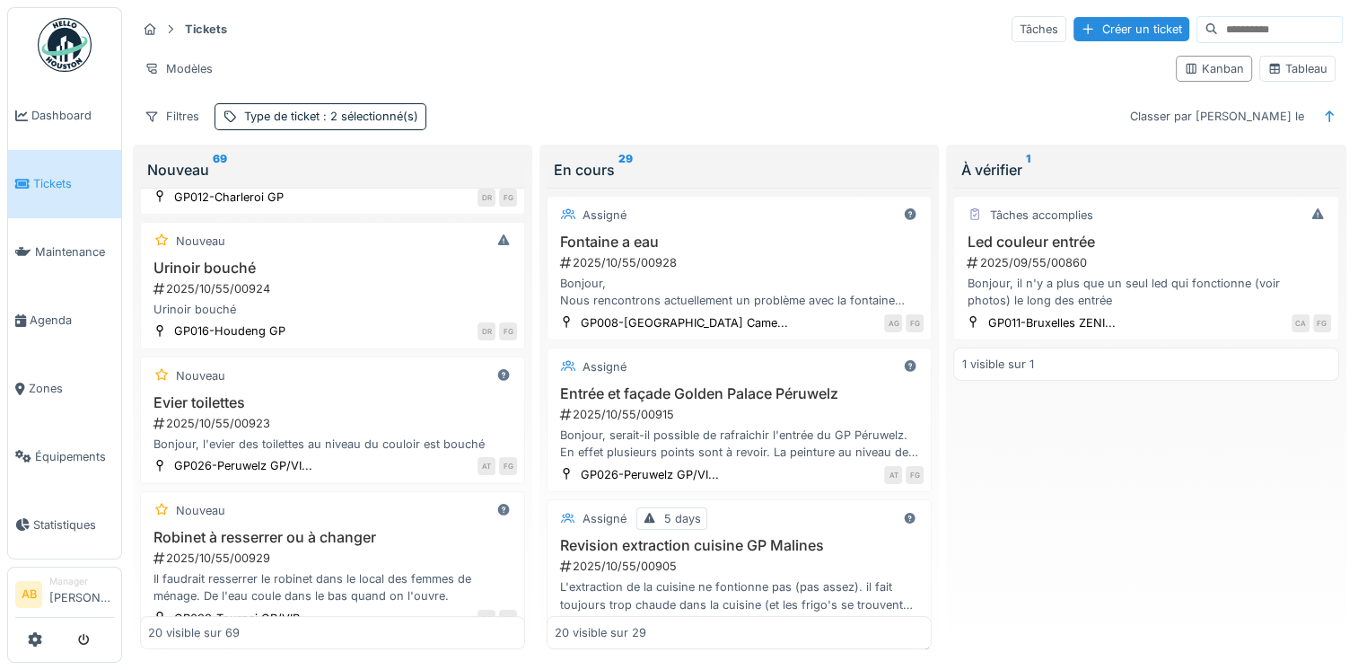  Describe the element at coordinates (893, 323) in the screenshot. I see `div: AG` at that location.